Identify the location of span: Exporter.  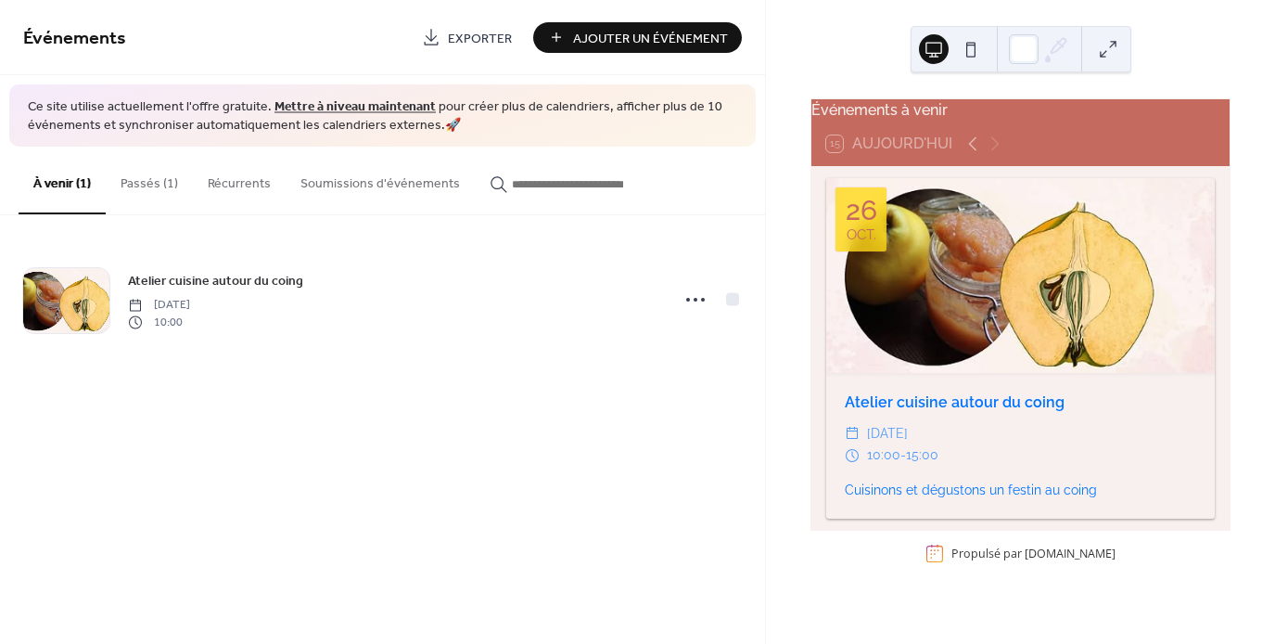
(480, 38).